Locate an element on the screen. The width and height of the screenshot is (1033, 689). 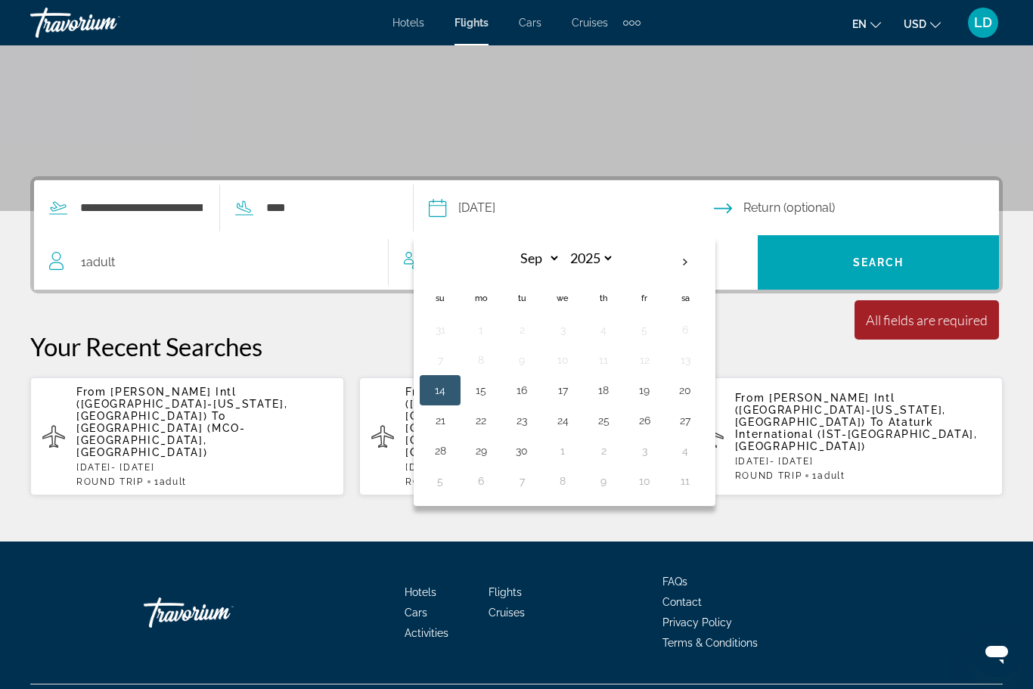
span: en is located at coordinates (859, 24).